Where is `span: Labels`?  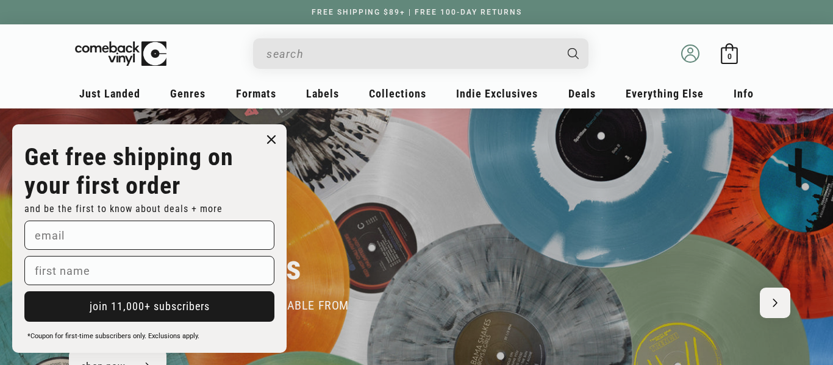
span: Labels is located at coordinates (323, 93).